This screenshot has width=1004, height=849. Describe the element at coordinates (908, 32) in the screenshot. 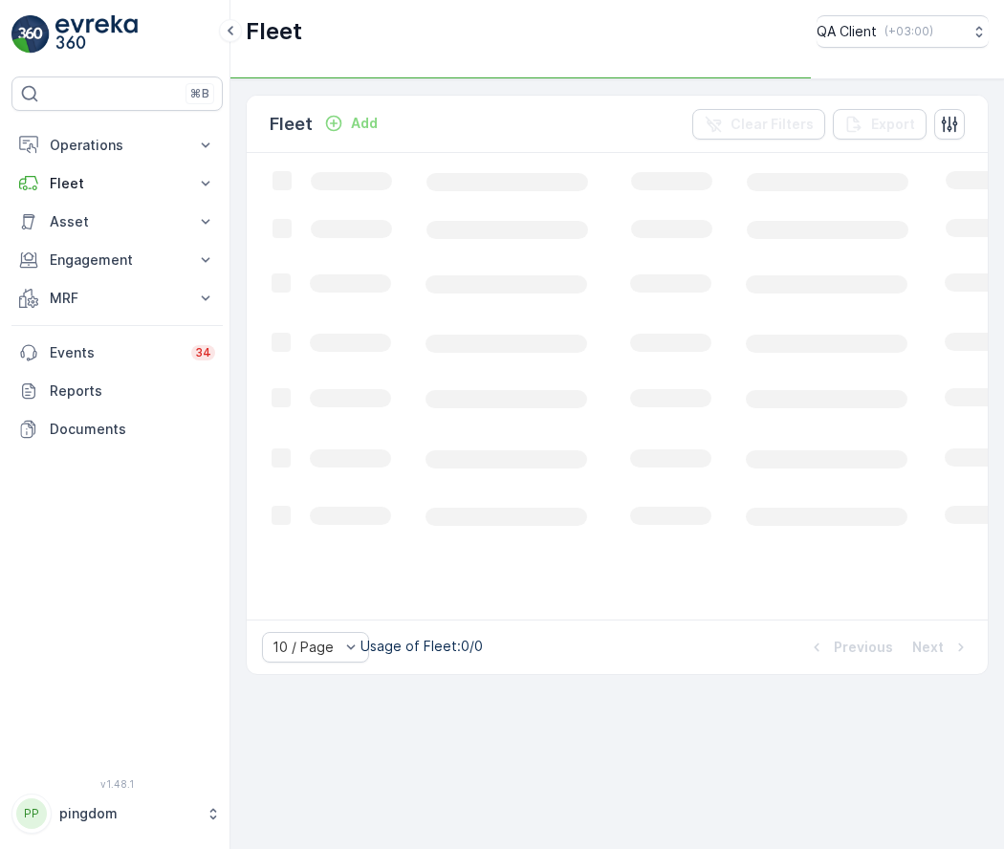

I see `p: ( +03:00 )` at that location.